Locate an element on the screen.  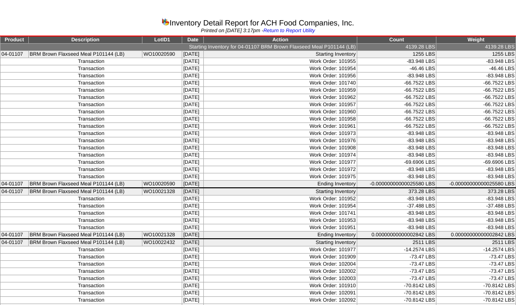
td: -46.46 LBS is located at coordinates (477, 69).